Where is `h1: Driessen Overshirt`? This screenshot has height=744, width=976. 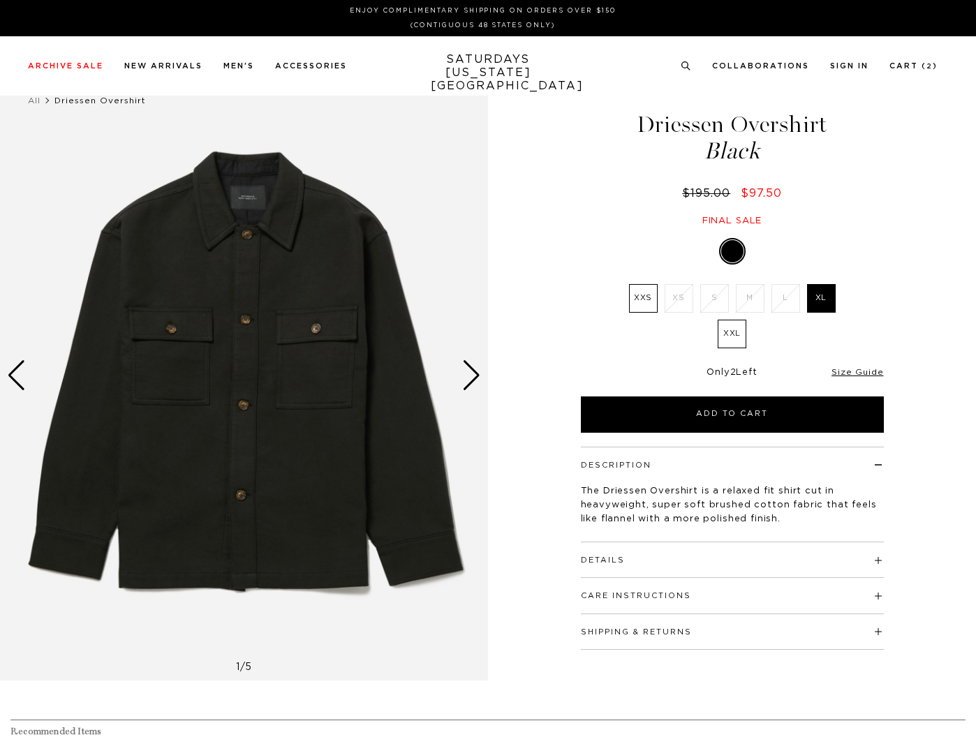
h1: Driessen Overshirt is located at coordinates (732, 138).